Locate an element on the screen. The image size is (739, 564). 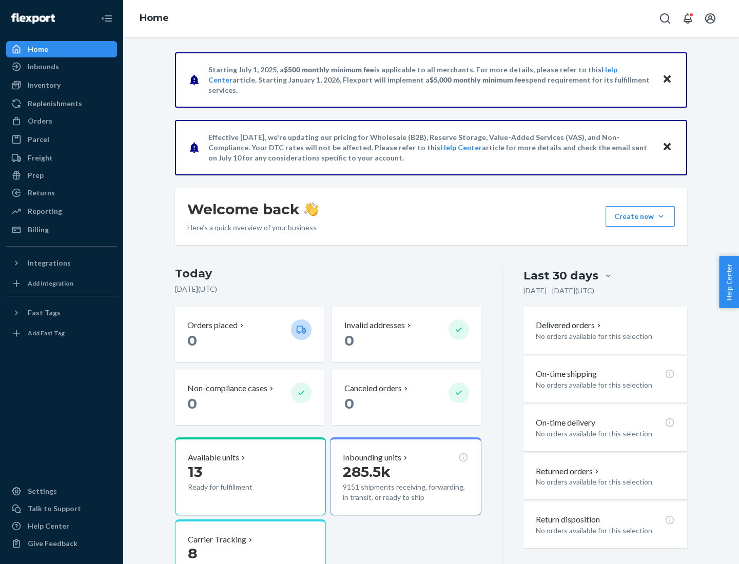
button: Non-compliance cases 0 is located at coordinates (249, 398).